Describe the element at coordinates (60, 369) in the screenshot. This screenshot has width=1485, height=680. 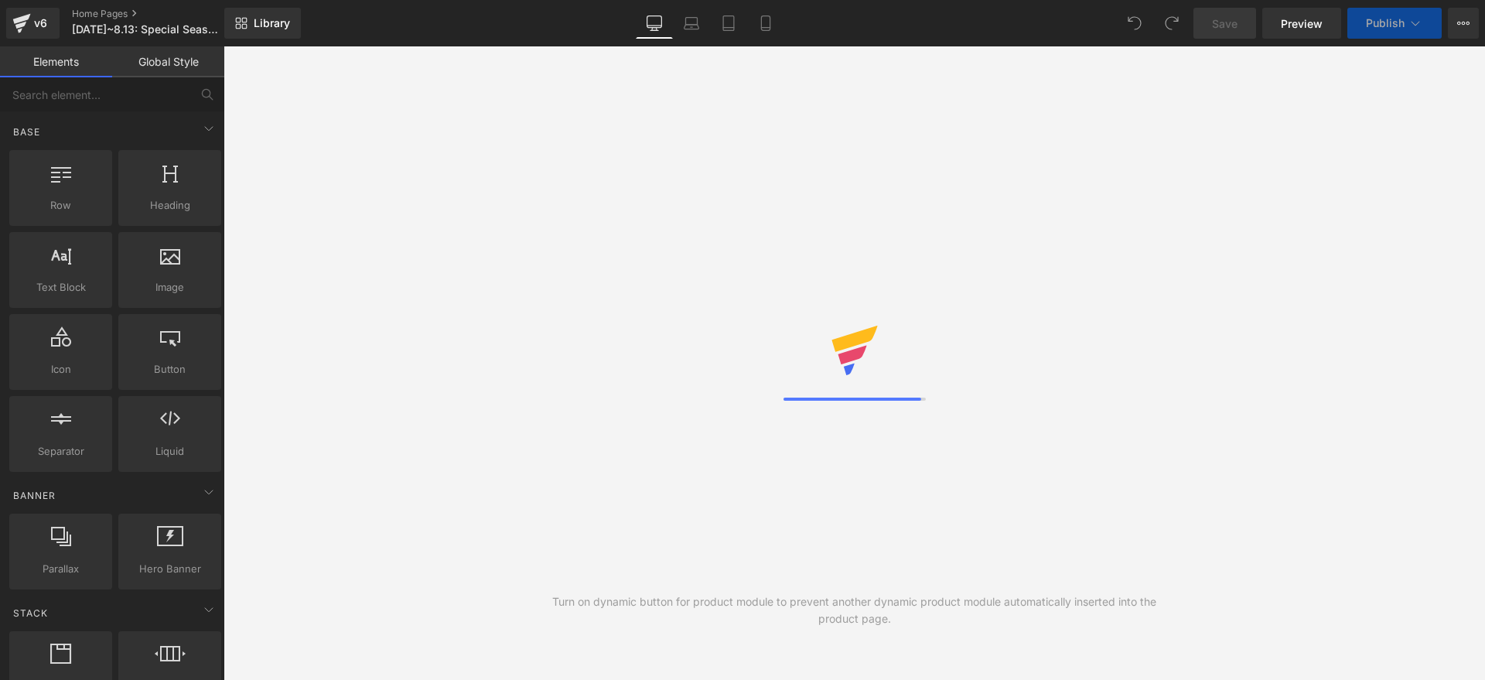
I see `span: Icon` at that location.